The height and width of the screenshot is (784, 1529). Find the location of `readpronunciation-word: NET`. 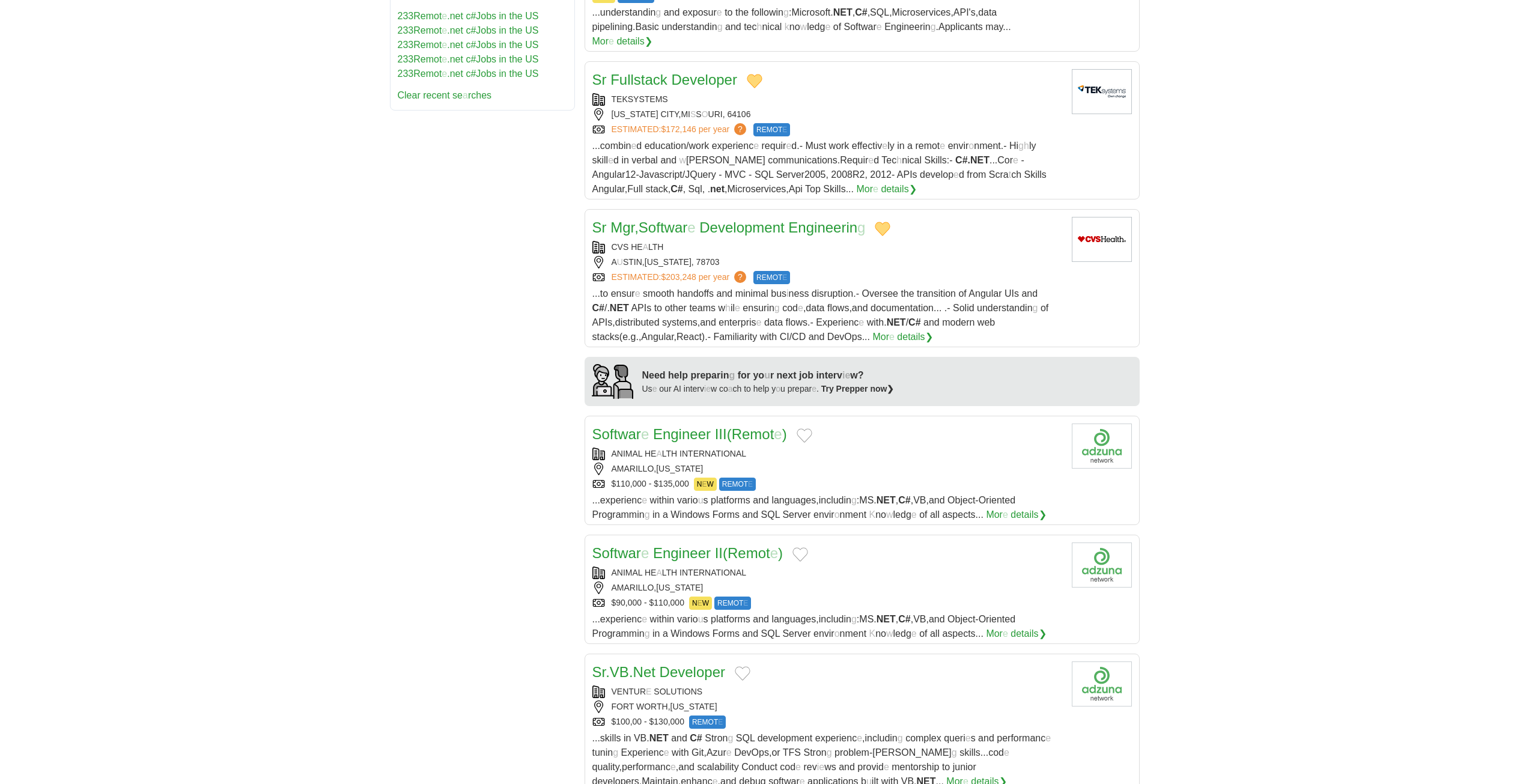

readpronunciation-word: NET is located at coordinates (980, 160).